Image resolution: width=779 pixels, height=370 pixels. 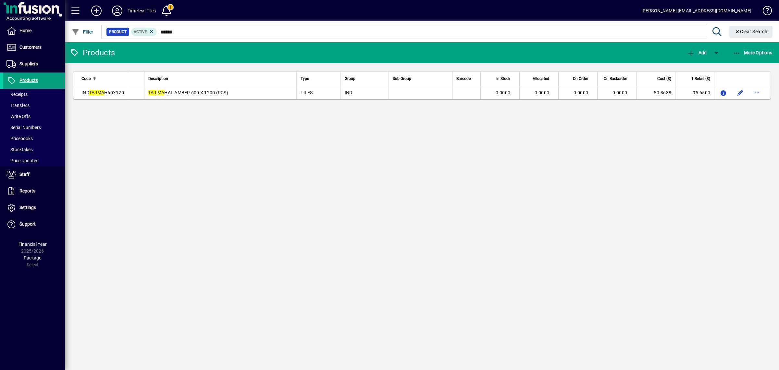 I want to click on div: Code, so click(x=103, y=79).